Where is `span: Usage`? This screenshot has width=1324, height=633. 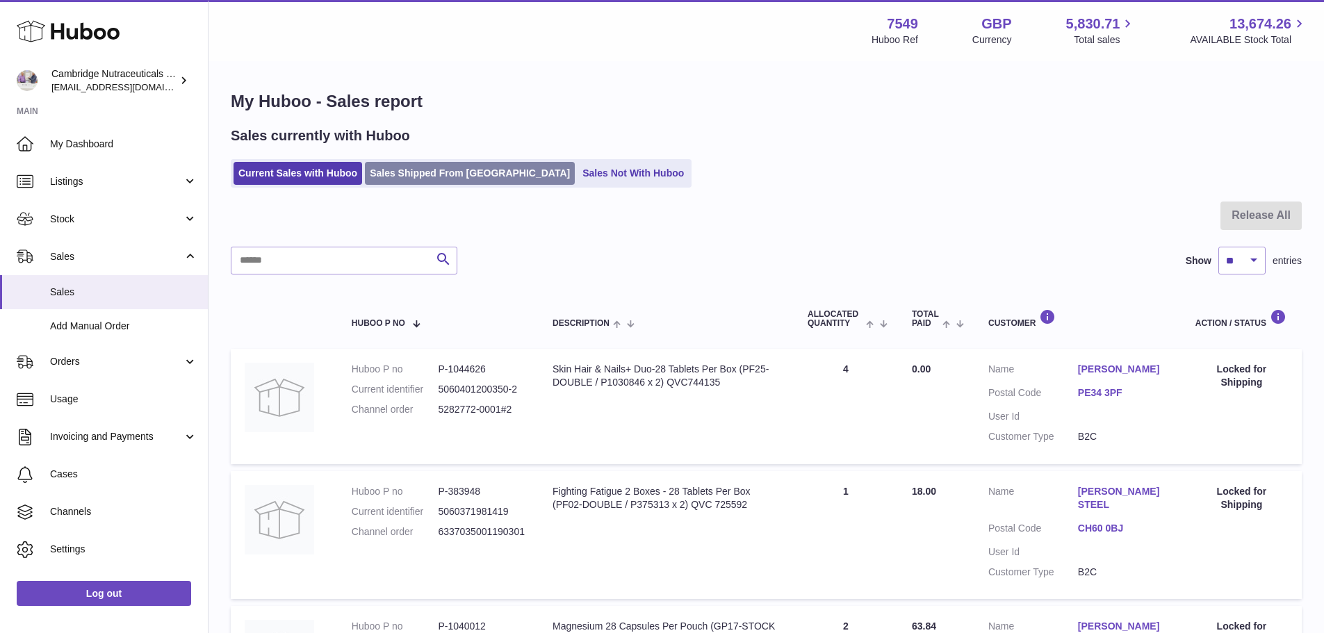 span: Usage is located at coordinates (124, 399).